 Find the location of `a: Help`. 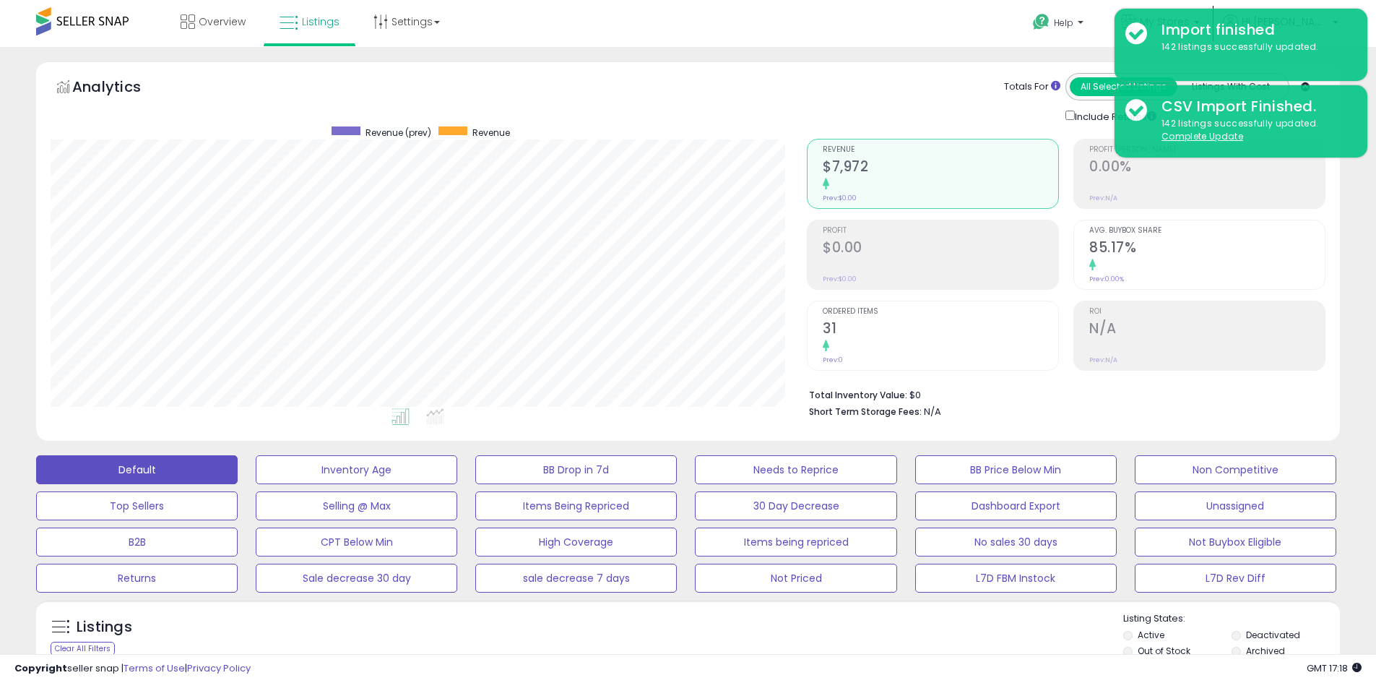

a: Help is located at coordinates (1060, 25).